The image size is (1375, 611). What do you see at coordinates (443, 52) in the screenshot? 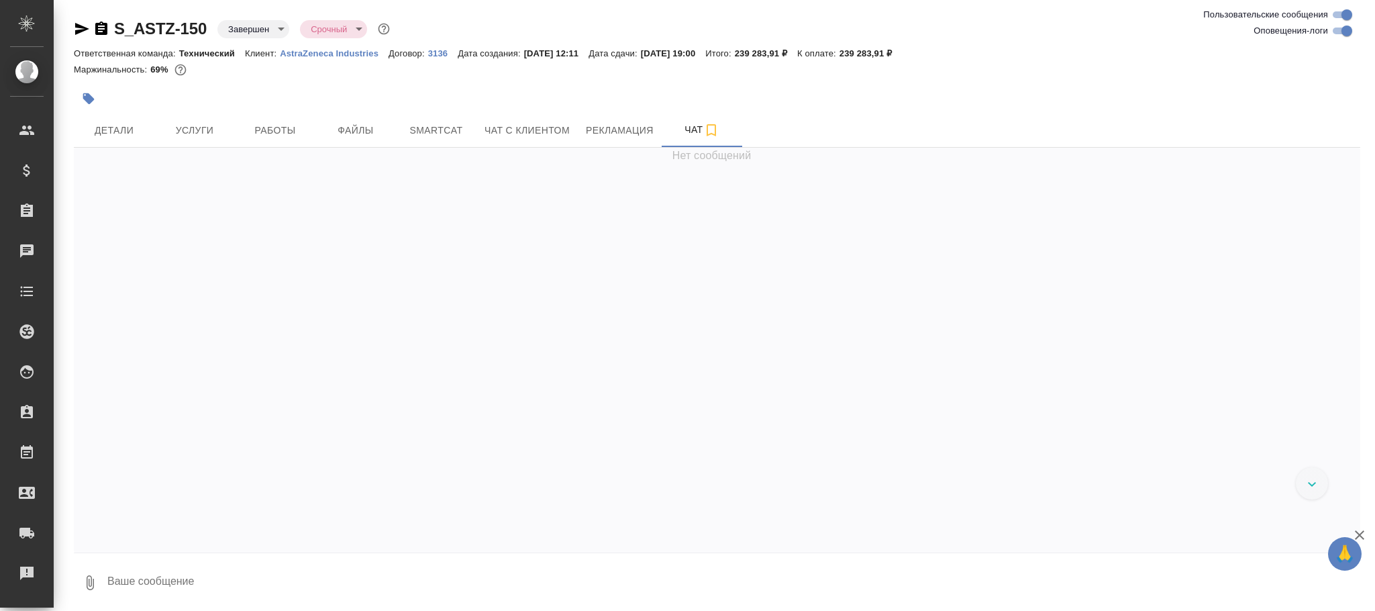
I see `a: 3136` at bounding box center [443, 52].